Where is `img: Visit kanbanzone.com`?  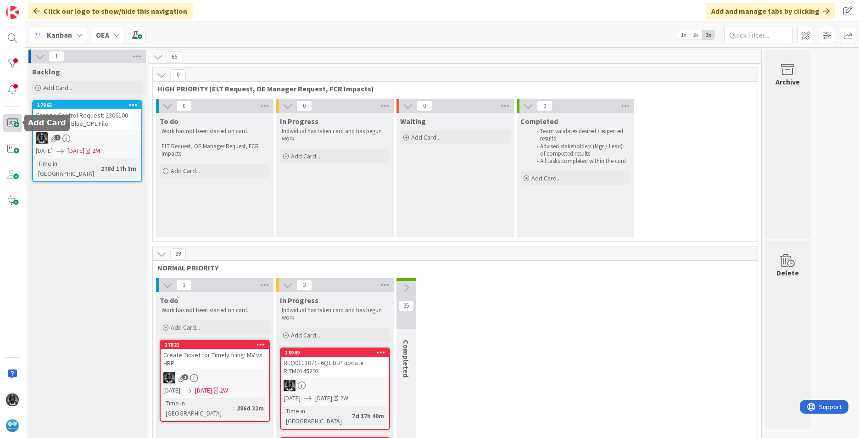 img: Visit kanbanzone.com is located at coordinates (12, 12).